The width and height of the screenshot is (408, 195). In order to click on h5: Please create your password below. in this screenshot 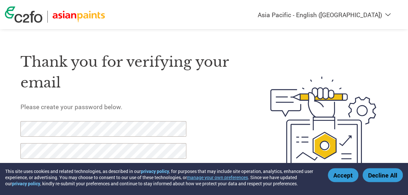, I will do `click(130, 107)`.